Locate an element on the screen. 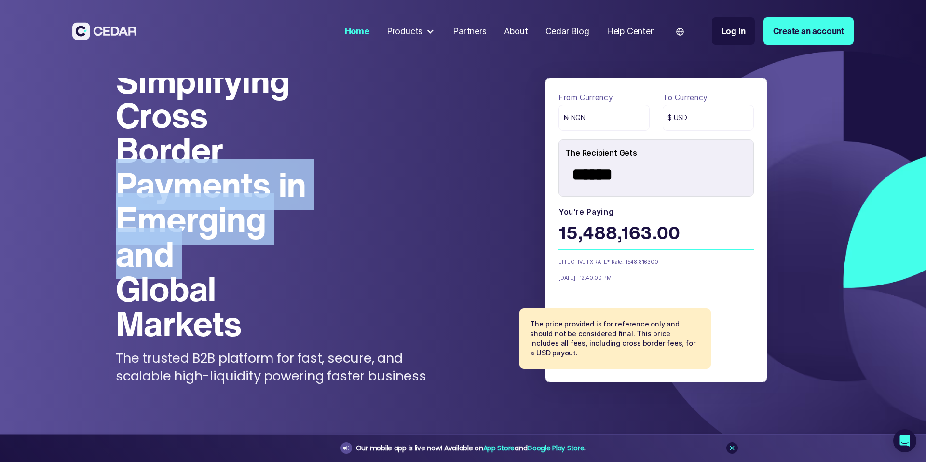  div: EFFECTIVE FX RATE* is located at coordinates (585, 263).